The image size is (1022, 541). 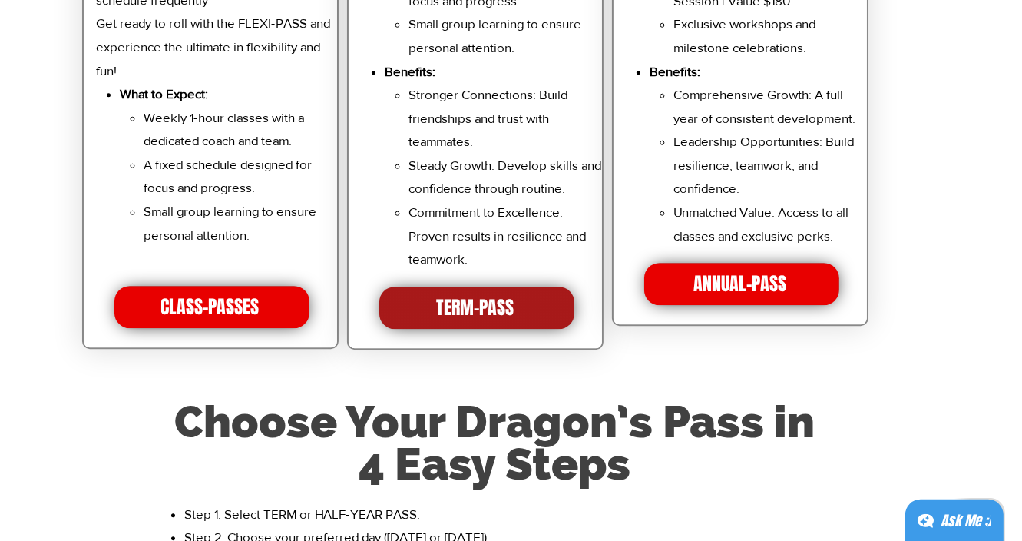 I want to click on span: TERM-PASS, so click(x=475, y=308).